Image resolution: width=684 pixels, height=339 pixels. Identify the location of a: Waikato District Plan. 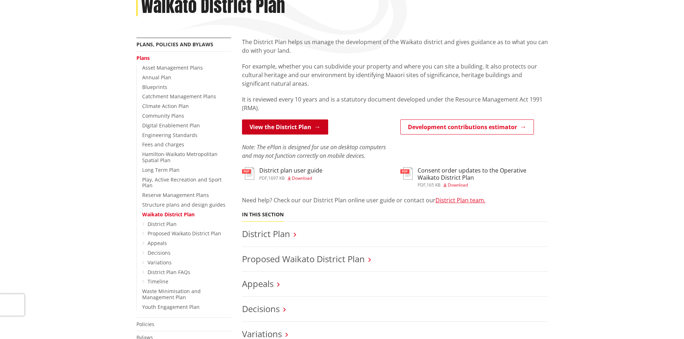
(168, 214).